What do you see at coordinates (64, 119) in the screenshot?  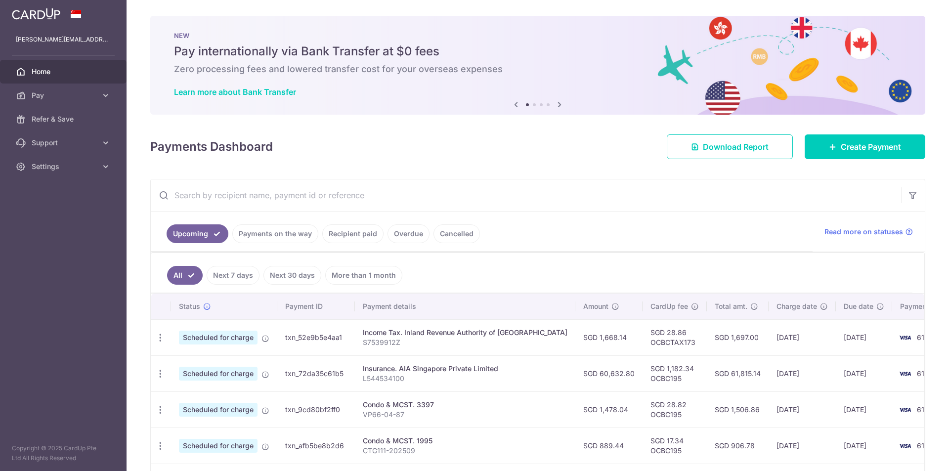 I see `span: Refer & Save` at bounding box center [64, 119].